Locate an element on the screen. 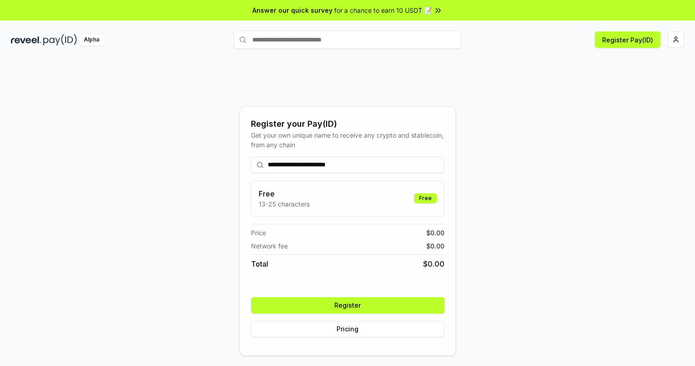 Image resolution: width=695 pixels, height=366 pixels. img: reveel_dark is located at coordinates (26, 40).